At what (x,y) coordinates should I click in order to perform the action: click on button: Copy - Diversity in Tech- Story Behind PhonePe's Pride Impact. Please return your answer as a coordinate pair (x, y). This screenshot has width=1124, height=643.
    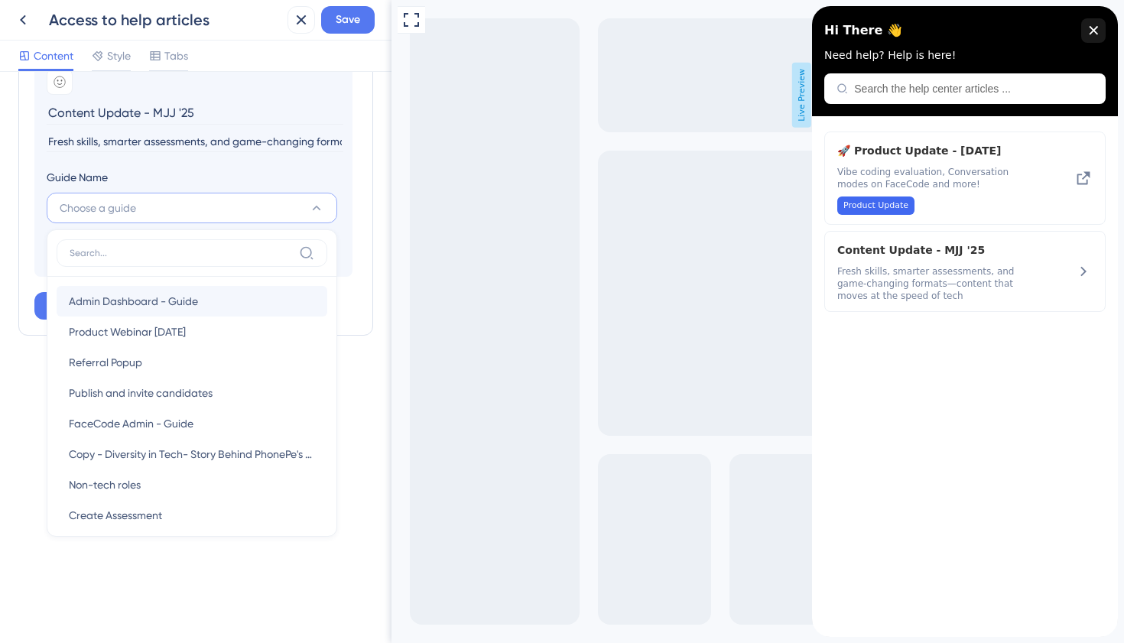
    Looking at the image, I should click on (192, 454).